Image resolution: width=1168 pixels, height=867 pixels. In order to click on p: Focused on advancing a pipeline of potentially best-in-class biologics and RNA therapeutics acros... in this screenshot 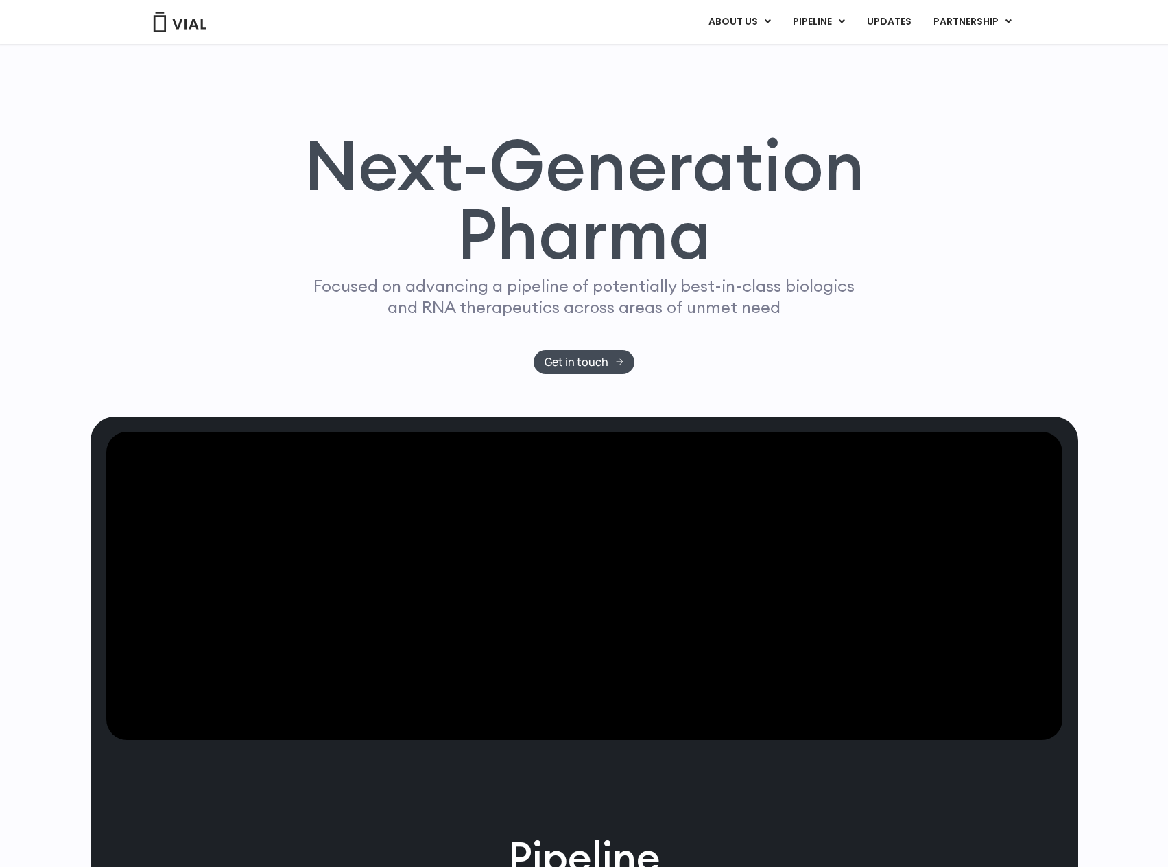, I will do `click(585, 296)`.